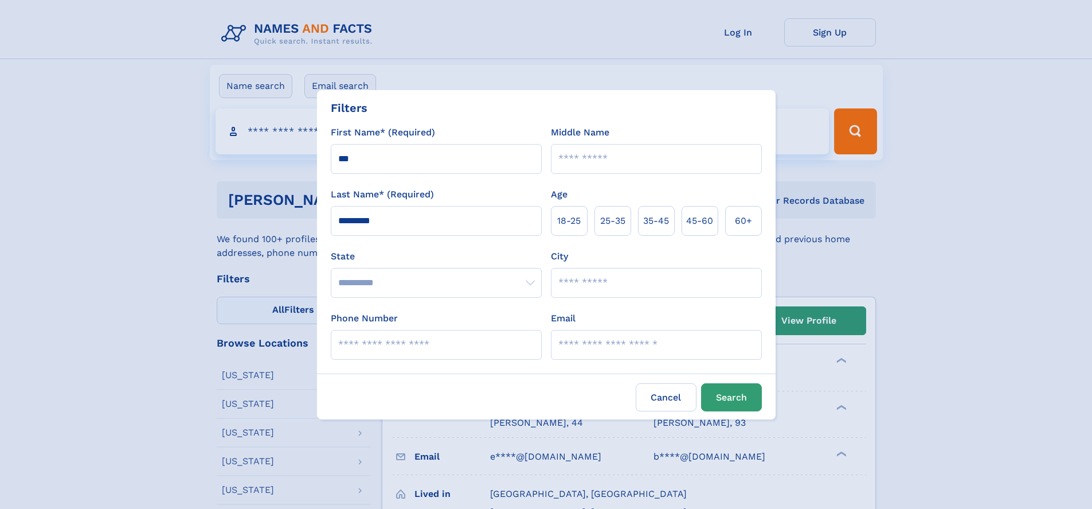  What do you see at coordinates (349, 108) in the screenshot?
I see `div: Filters` at bounding box center [349, 108].